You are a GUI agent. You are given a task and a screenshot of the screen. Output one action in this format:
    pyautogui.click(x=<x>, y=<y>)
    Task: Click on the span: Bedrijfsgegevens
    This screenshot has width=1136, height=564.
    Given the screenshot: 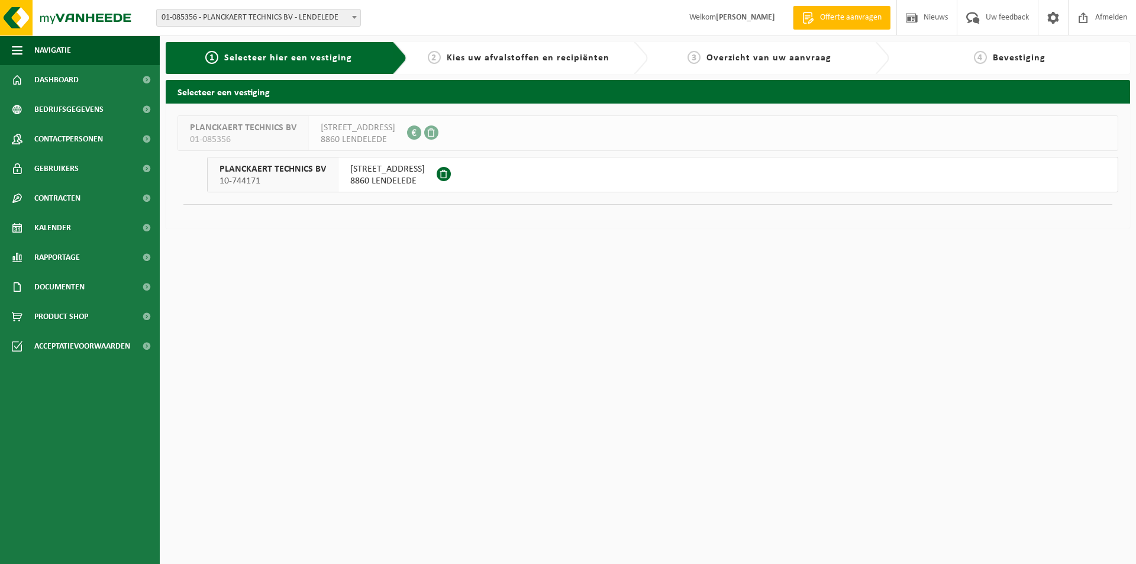 What is the action you would take?
    pyautogui.click(x=69, y=110)
    